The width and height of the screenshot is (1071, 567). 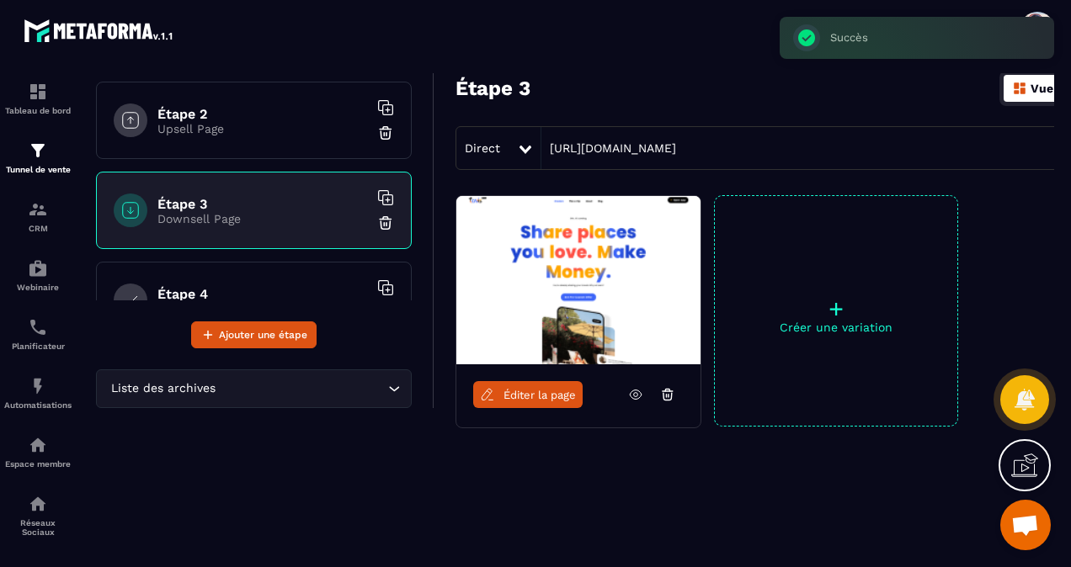 I want to click on span: Ajouter une étape, so click(x=263, y=335).